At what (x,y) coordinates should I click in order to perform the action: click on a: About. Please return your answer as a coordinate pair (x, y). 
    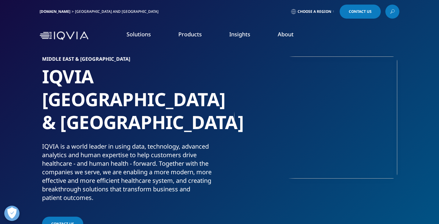
    Looking at the image, I should click on (286, 34).